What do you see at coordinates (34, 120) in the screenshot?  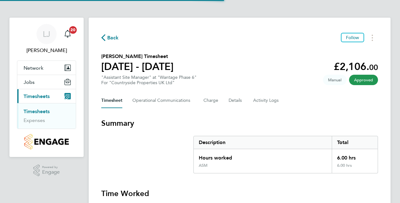 I see `a: Expenses` at bounding box center [34, 120].